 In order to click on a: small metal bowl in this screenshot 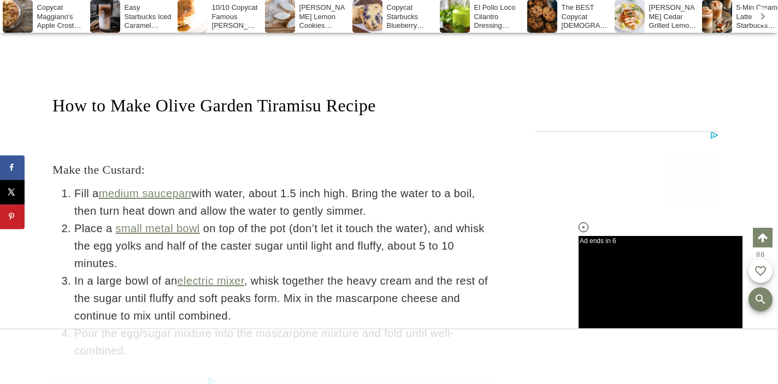, I will do `click(157, 228)`.